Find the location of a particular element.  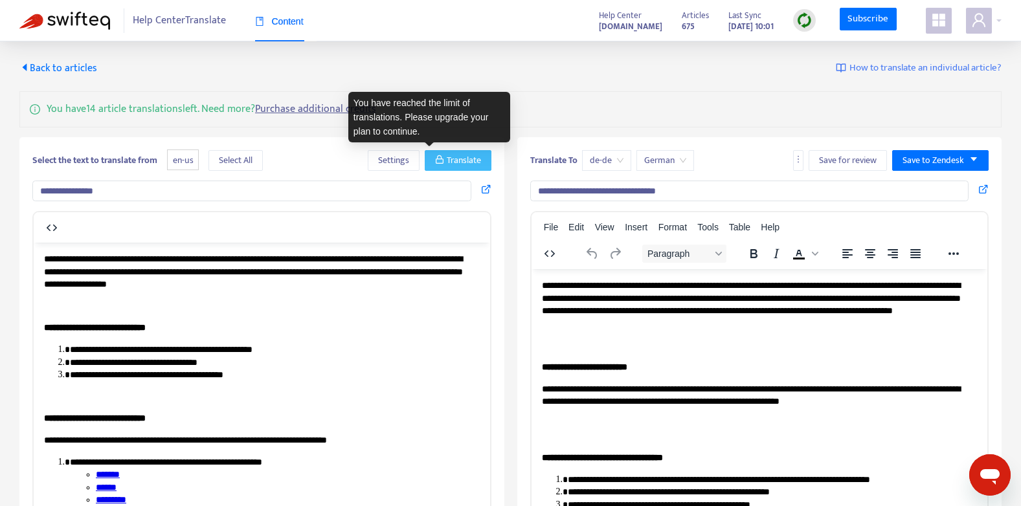

span: info-circle is located at coordinates (35, 108).